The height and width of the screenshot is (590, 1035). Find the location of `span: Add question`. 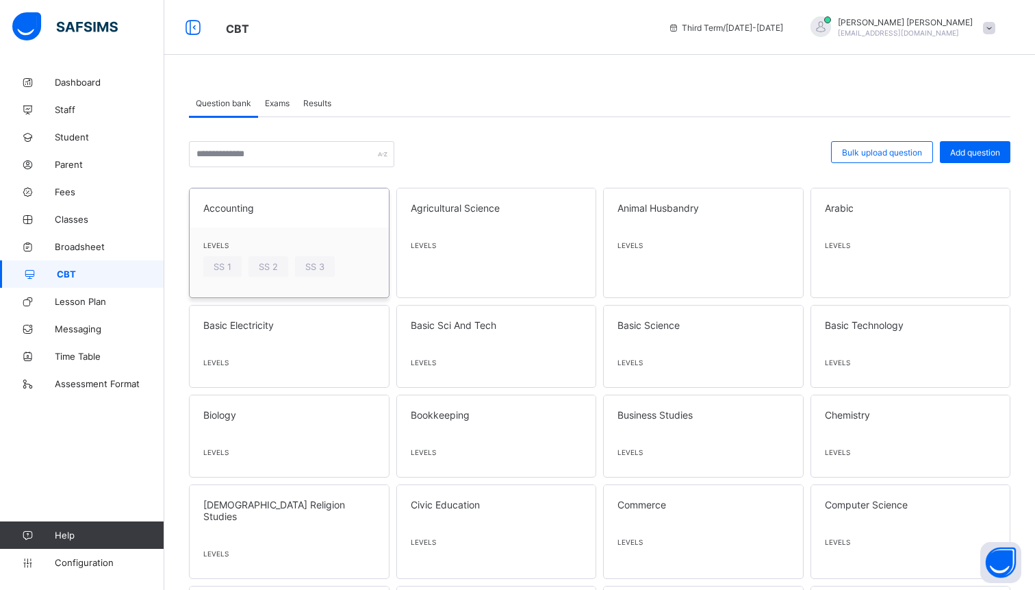

span: Add question is located at coordinates (975, 152).